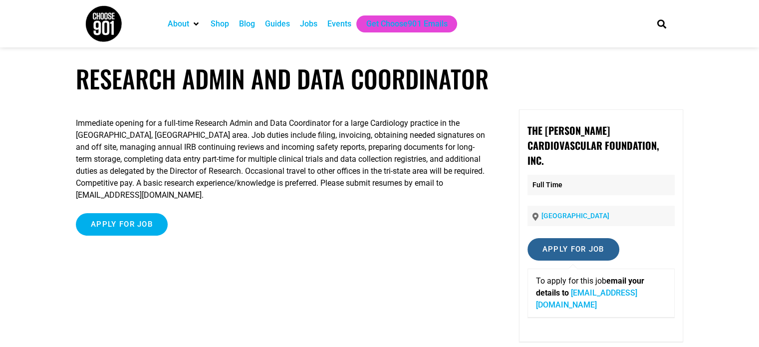  I want to click on a: About, so click(178, 24).